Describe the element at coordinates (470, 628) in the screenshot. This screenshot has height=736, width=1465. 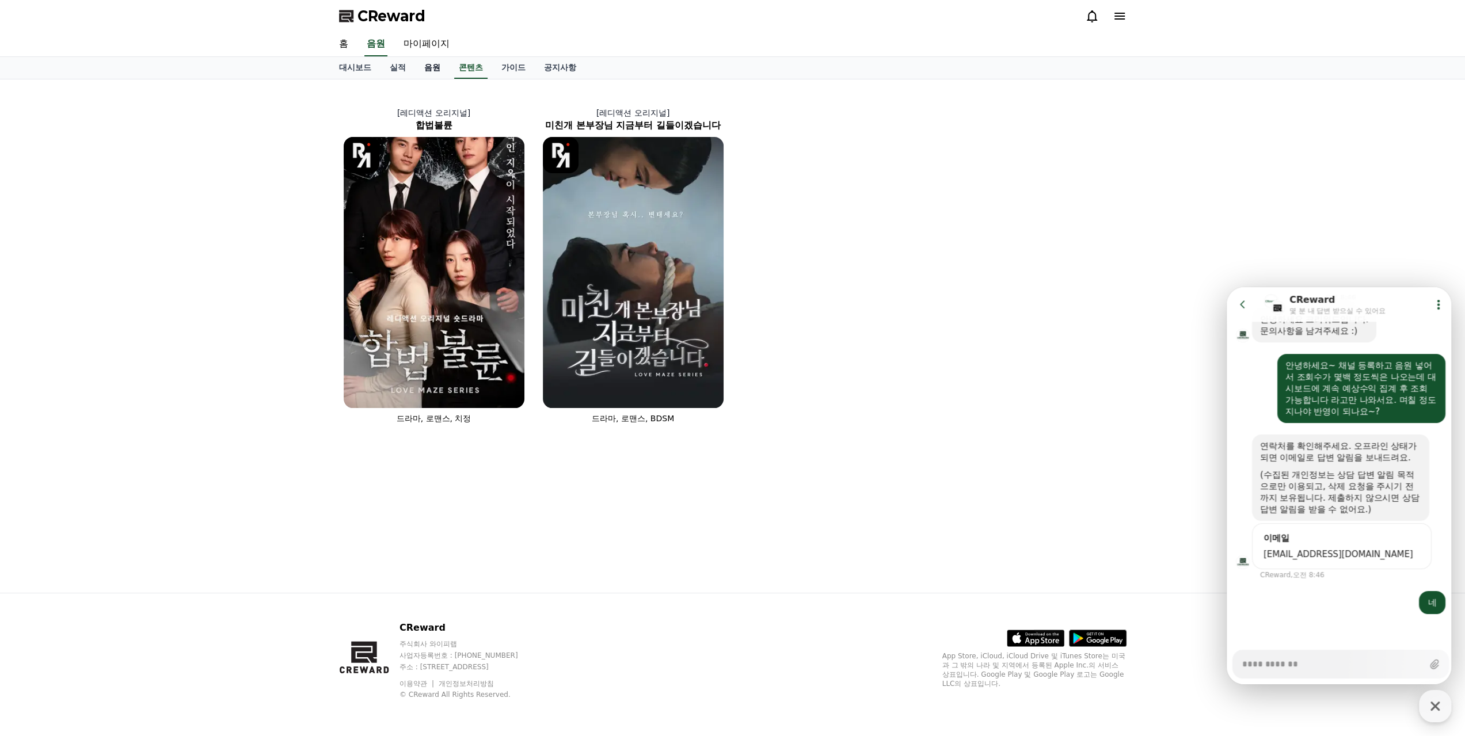
I see `p: CReward` at that location.